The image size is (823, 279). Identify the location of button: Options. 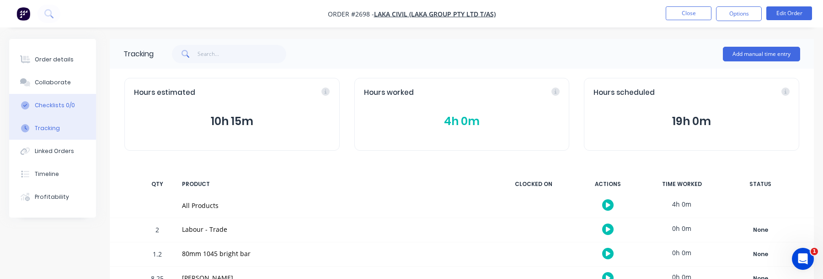
(739, 14).